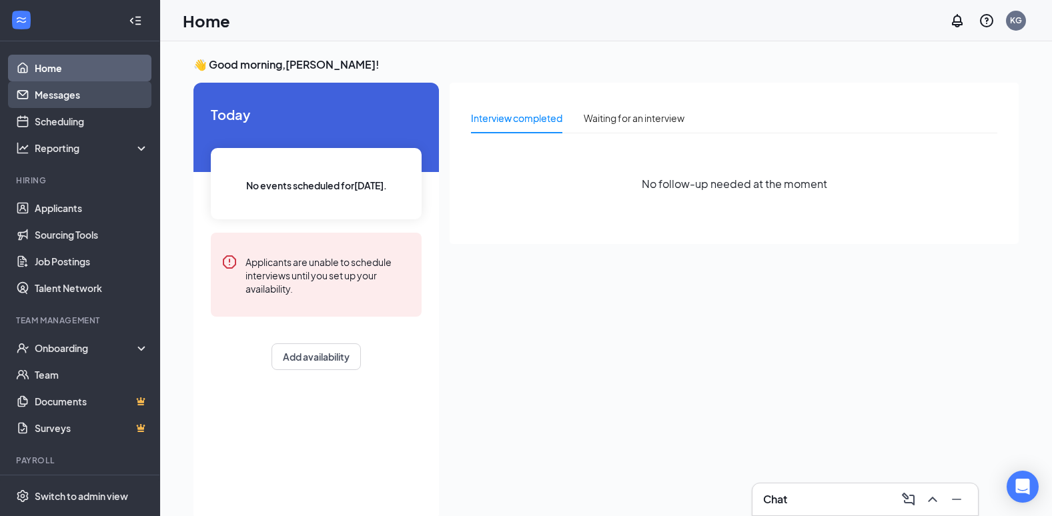 The height and width of the screenshot is (516, 1052). What do you see at coordinates (933, 500) in the screenshot?
I see `svg: ChevronUp` at bounding box center [933, 500].